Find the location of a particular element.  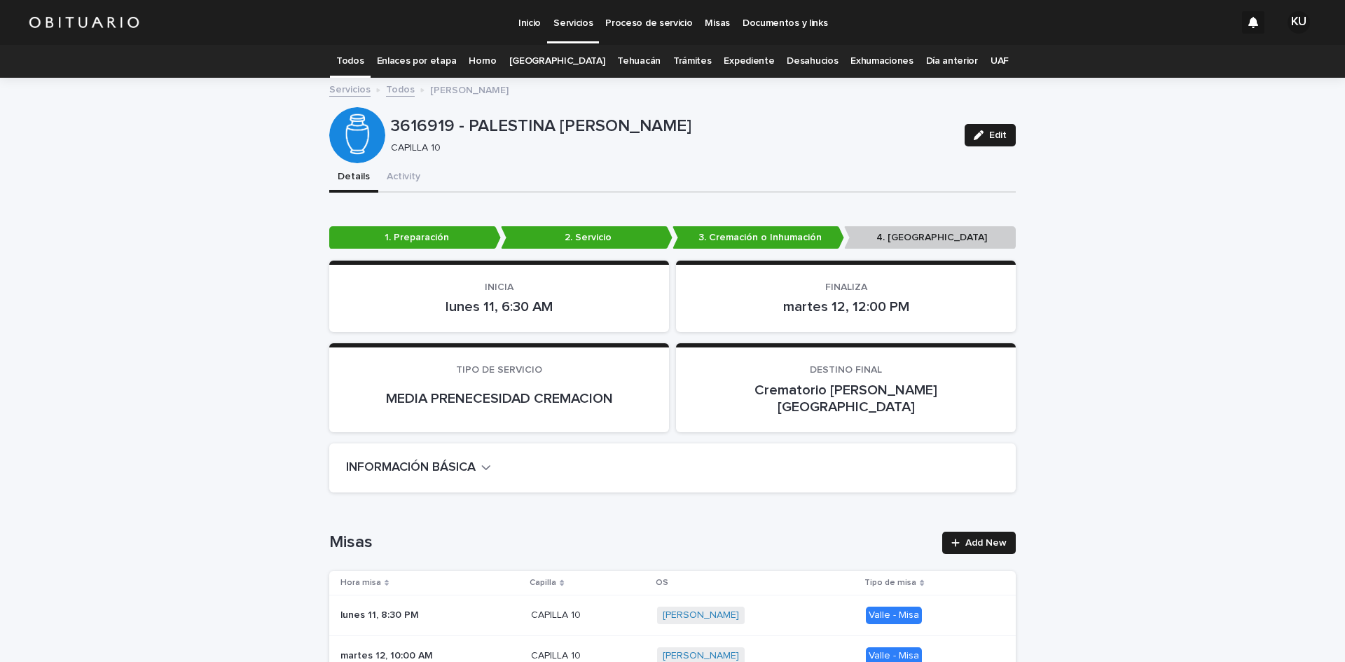

a: Trámites is located at coordinates (692, 61).